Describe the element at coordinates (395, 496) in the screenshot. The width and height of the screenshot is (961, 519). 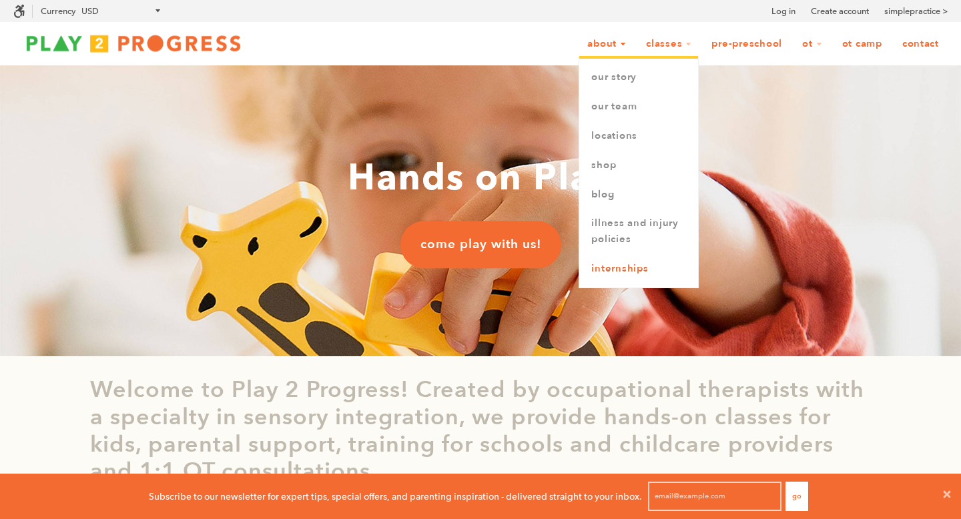
I see `p: Subscribe to our newsletter for expert tips, special offers, and parenting inspiration - delivere...` at that location.